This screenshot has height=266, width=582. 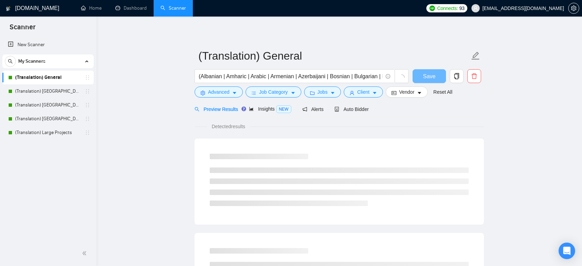 I want to click on span: edit, so click(x=476, y=56).